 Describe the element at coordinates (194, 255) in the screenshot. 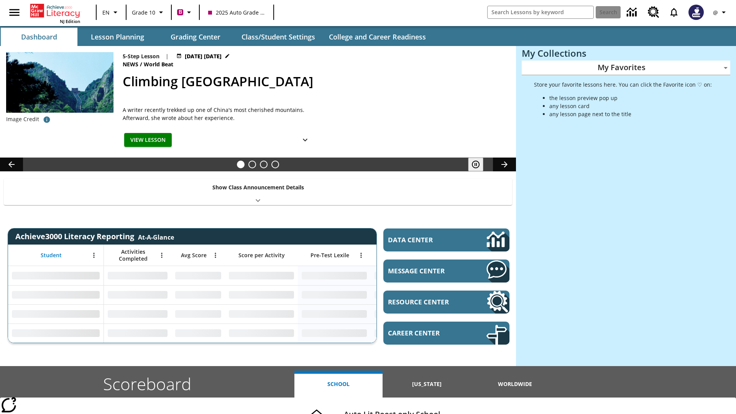

I see `span: Avg Score` at that location.